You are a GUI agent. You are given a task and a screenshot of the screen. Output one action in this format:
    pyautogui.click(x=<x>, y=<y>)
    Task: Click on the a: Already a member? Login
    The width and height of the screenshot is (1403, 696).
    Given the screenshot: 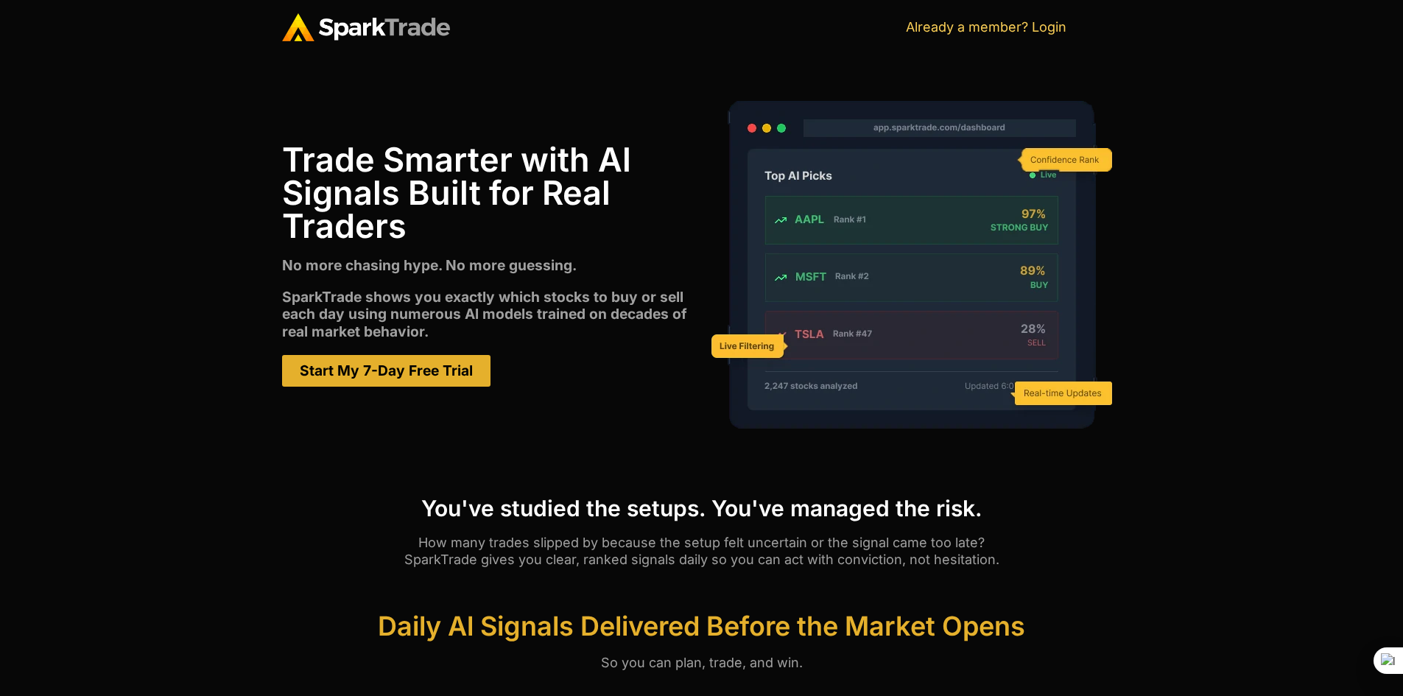 What is the action you would take?
    pyautogui.click(x=986, y=27)
    